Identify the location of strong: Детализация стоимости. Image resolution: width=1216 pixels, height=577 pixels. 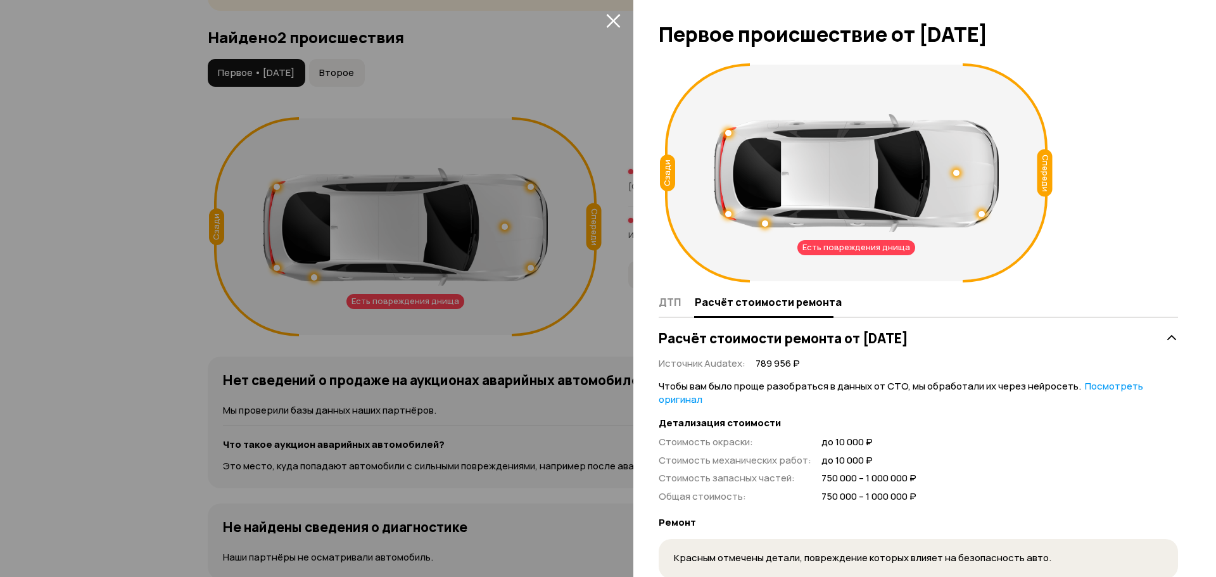
(918, 423).